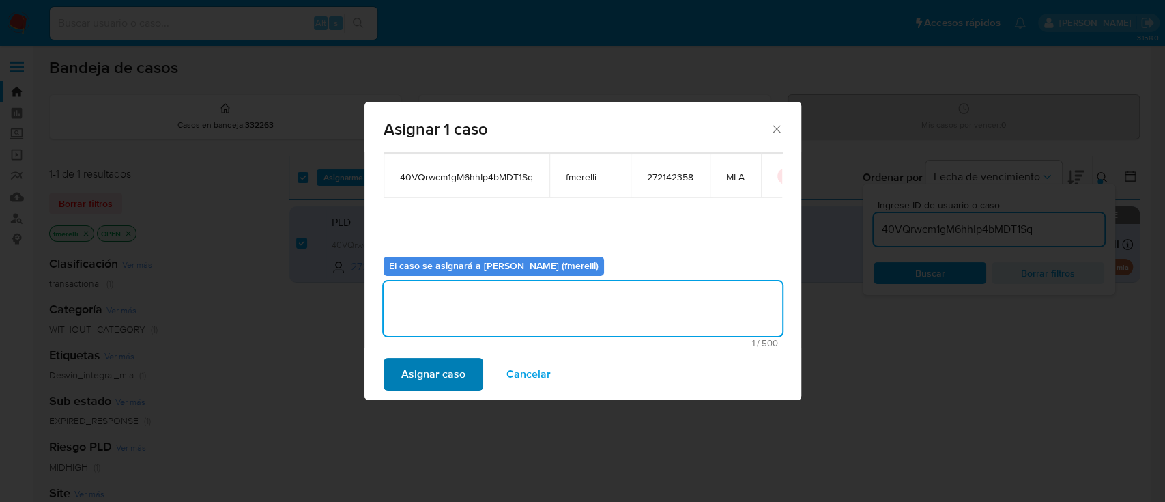 The width and height of the screenshot is (1165, 502). What do you see at coordinates (735, 177) in the screenshot?
I see `span: MLA` at bounding box center [735, 177].